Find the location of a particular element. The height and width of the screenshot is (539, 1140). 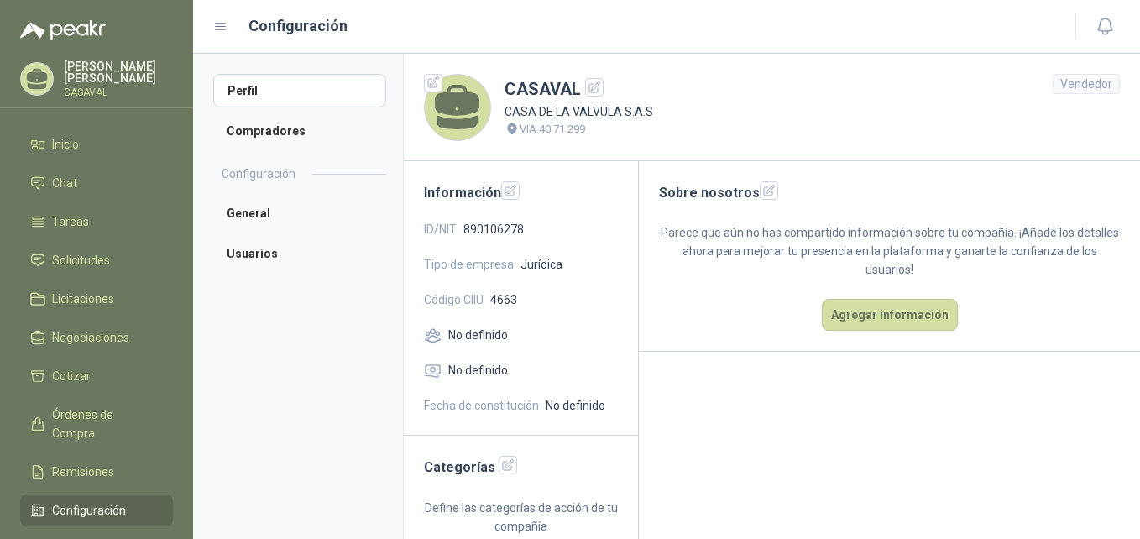

span: Negociaciones is located at coordinates (91, 337).